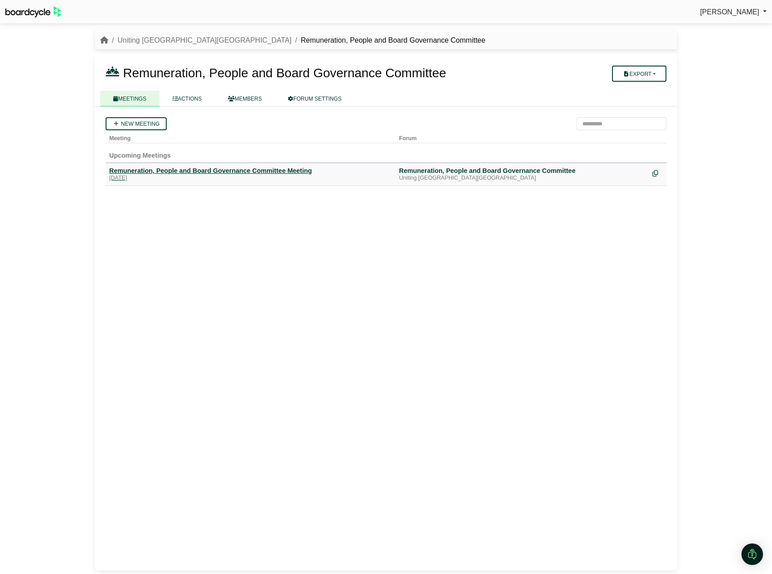 Image resolution: width=772 pixels, height=574 pixels. What do you see at coordinates (292, 40) in the screenshot?
I see `nav: breadcrumb` at bounding box center [292, 40].